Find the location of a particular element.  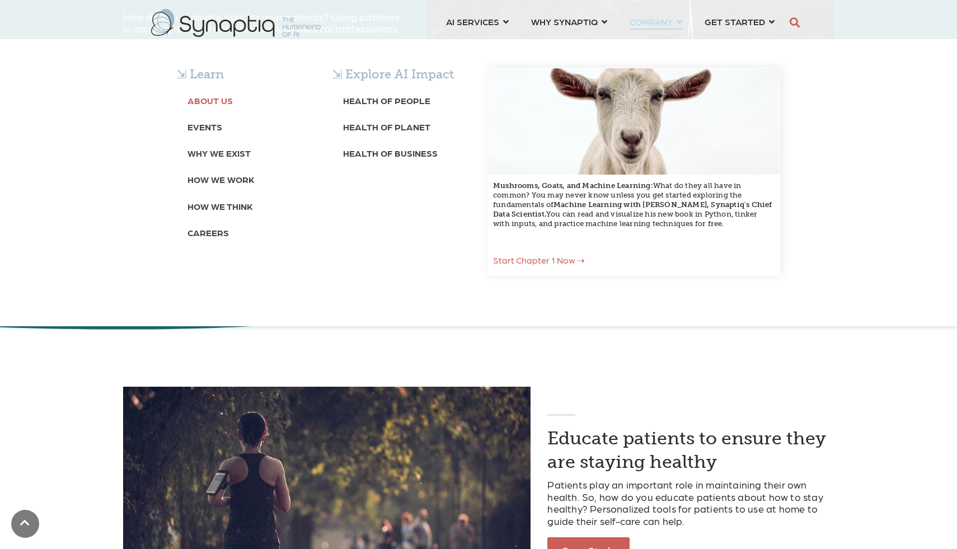

a: GET STARTED is located at coordinates (739, 21).